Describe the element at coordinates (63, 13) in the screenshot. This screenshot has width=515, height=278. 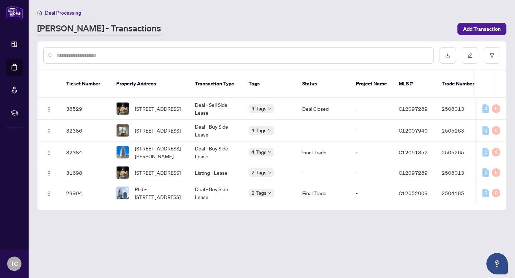
I see `span: Deal Processing` at that location.